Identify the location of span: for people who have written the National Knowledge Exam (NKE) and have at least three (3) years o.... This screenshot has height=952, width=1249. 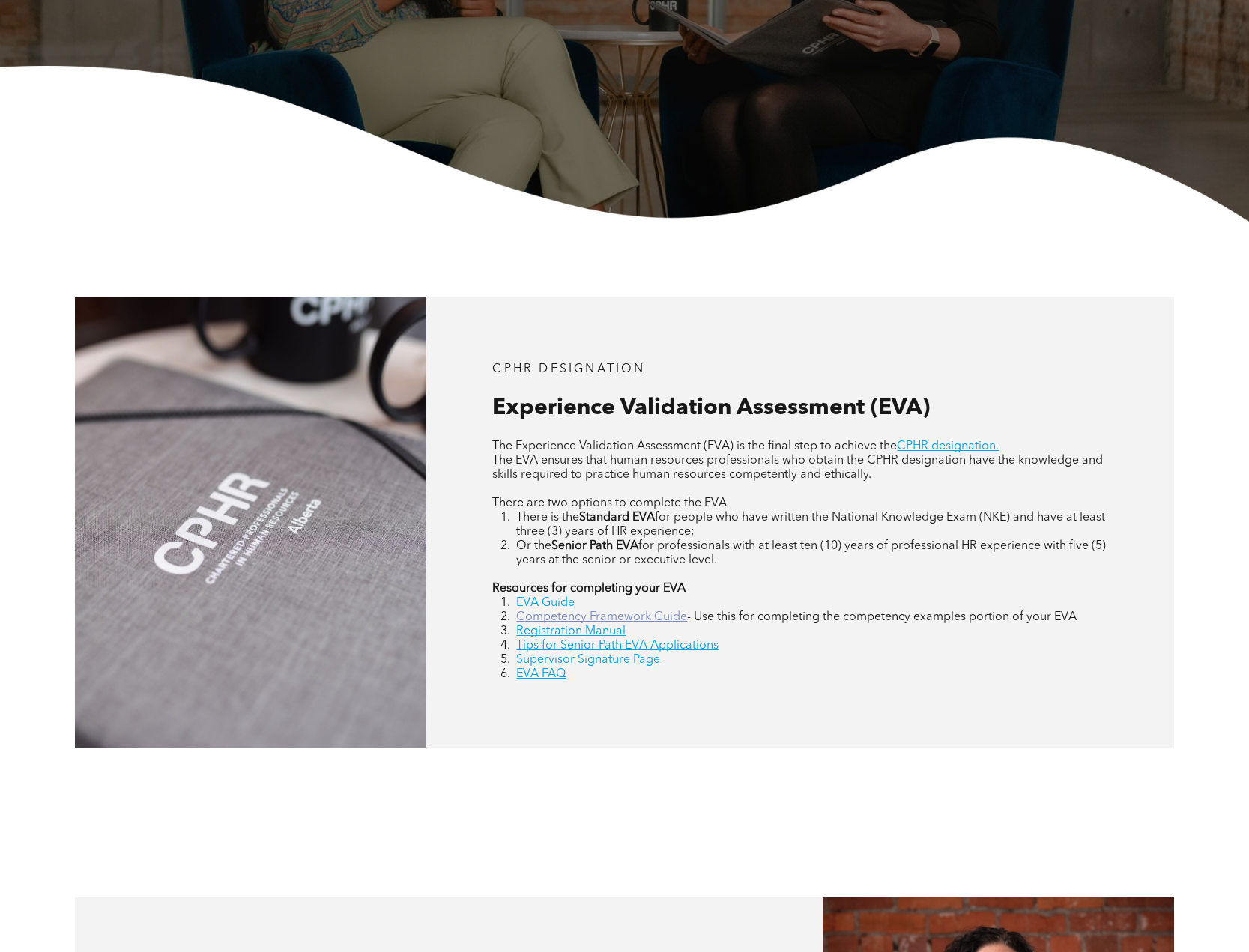
(811, 524).